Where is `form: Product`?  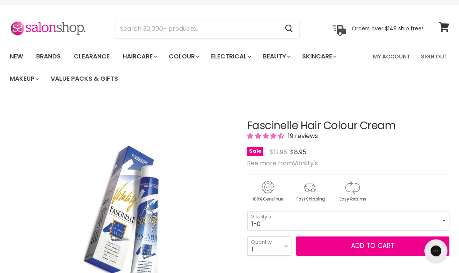
form: Product is located at coordinates (207, 29).